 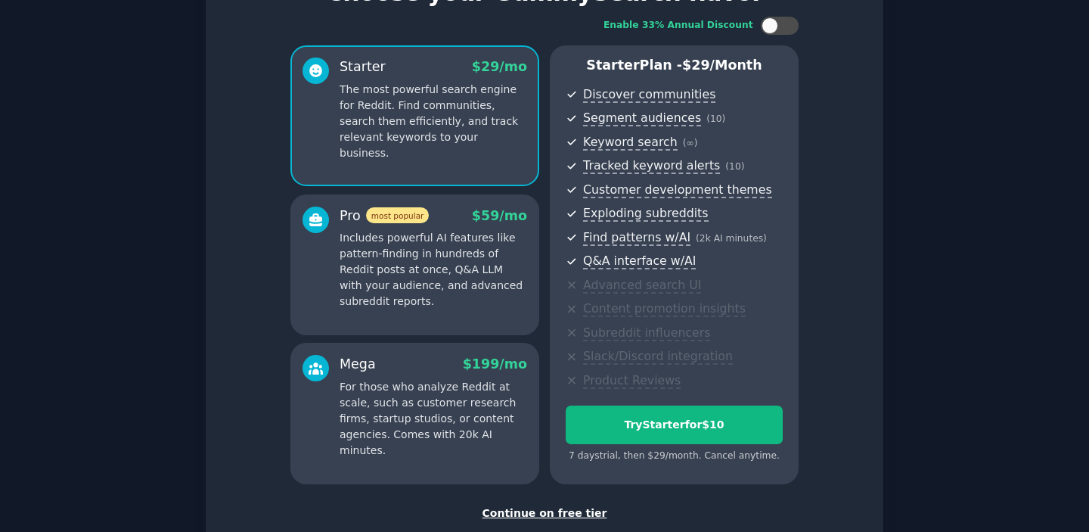 What do you see at coordinates (630, 142) in the screenshot?
I see `span: Keyword search` at bounding box center [630, 142].